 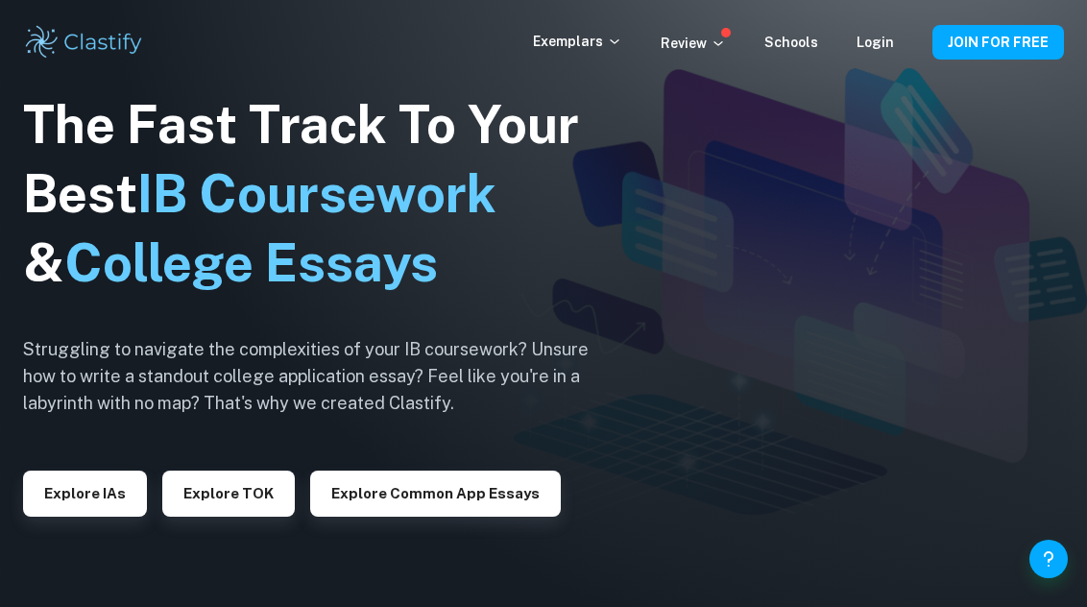 What do you see at coordinates (229, 494) in the screenshot?
I see `button: Explore TOK` at bounding box center [229, 494].